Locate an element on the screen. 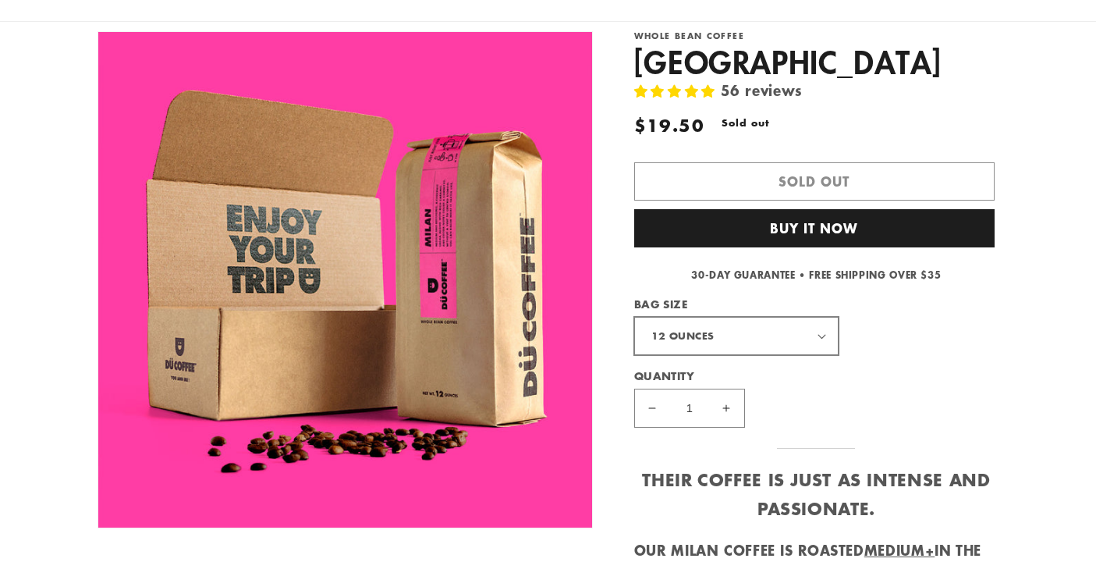 This screenshot has width=1096, height=562. span: Sold out is located at coordinates (746, 123).